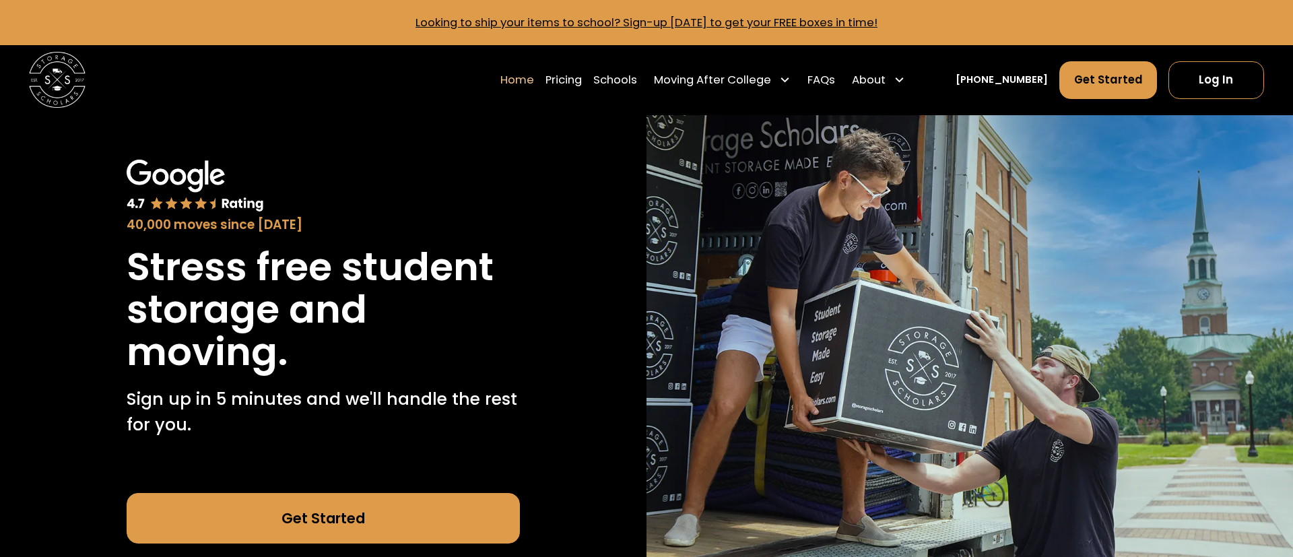 This screenshot has height=557, width=1293. I want to click on img: Storage Scholars main logo, so click(57, 79).